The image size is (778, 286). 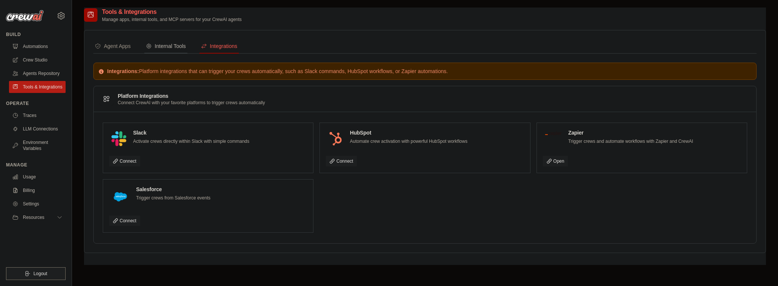 I want to click on div: Internal Tools, so click(x=166, y=46).